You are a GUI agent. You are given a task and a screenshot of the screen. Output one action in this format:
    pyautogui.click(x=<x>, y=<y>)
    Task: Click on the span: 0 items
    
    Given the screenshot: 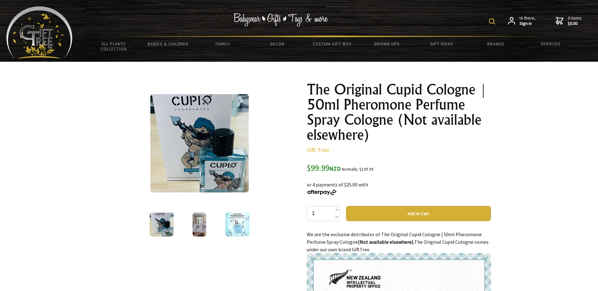 What is the action you would take?
    pyautogui.click(x=574, y=21)
    